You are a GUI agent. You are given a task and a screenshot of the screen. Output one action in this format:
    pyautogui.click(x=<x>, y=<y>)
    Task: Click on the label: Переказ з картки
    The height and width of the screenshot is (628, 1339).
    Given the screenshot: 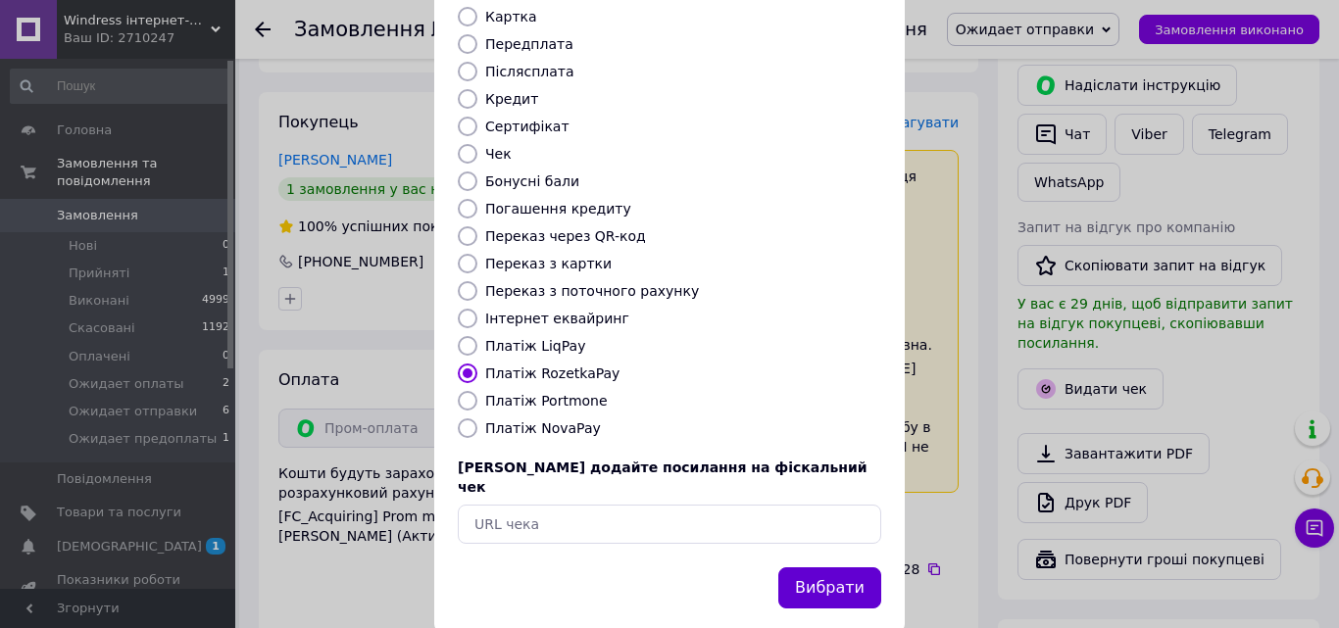 What is the action you would take?
    pyautogui.click(x=548, y=264)
    